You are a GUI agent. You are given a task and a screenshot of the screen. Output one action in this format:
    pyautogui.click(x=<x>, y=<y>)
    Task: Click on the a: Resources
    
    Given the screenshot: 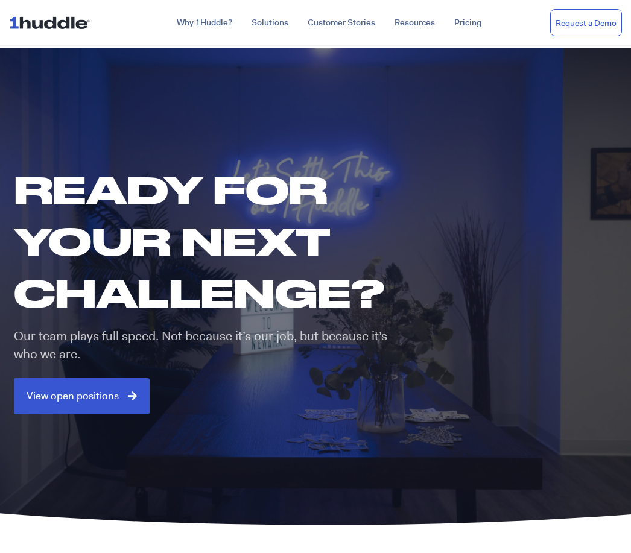 What is the action you would take?
    pyautogui.click(x=414, y=23)
    